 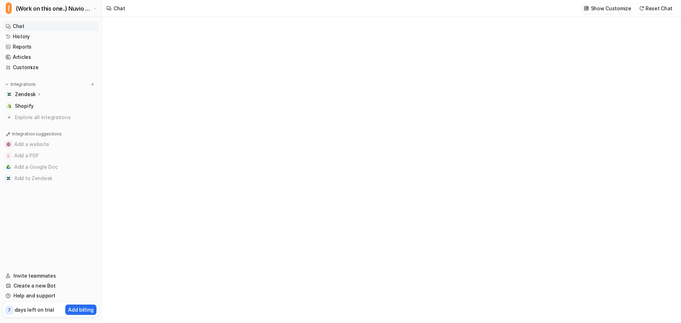 What do you see at coordinates (9, 156) in the screenshot?
I see `img: Add a PDF` at bounding box center [9, 156].